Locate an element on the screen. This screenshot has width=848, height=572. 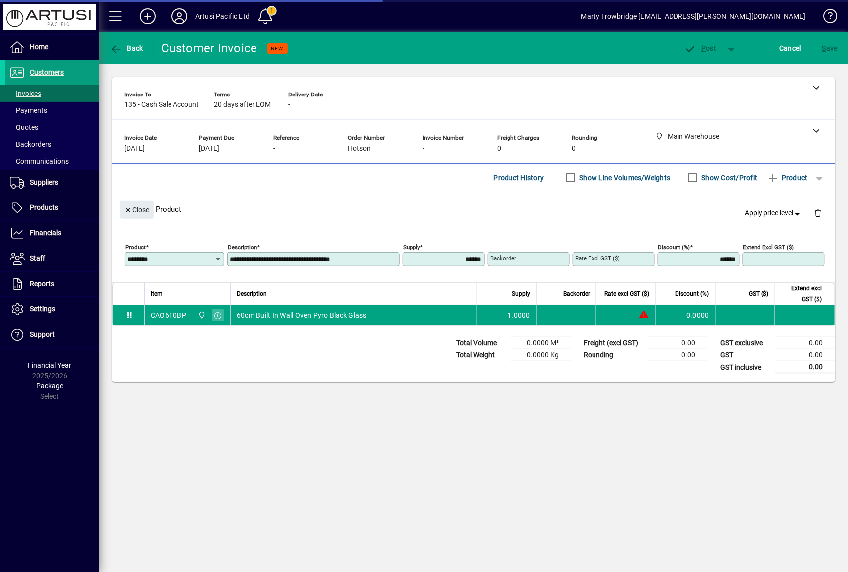
td: 0.0000 Kg is located at coordinates (541, 355).